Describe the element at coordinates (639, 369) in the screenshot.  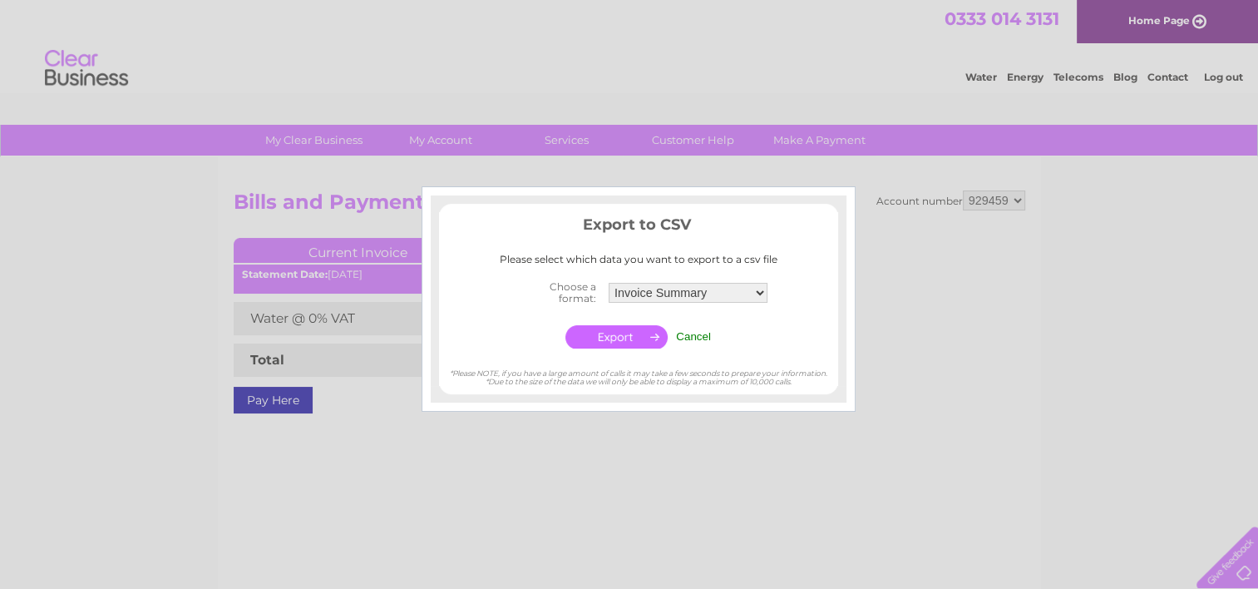
I see `div: *Please NOTE, if you have a large amount of calls it may take a few seconds to prepare your infor...` at that location.